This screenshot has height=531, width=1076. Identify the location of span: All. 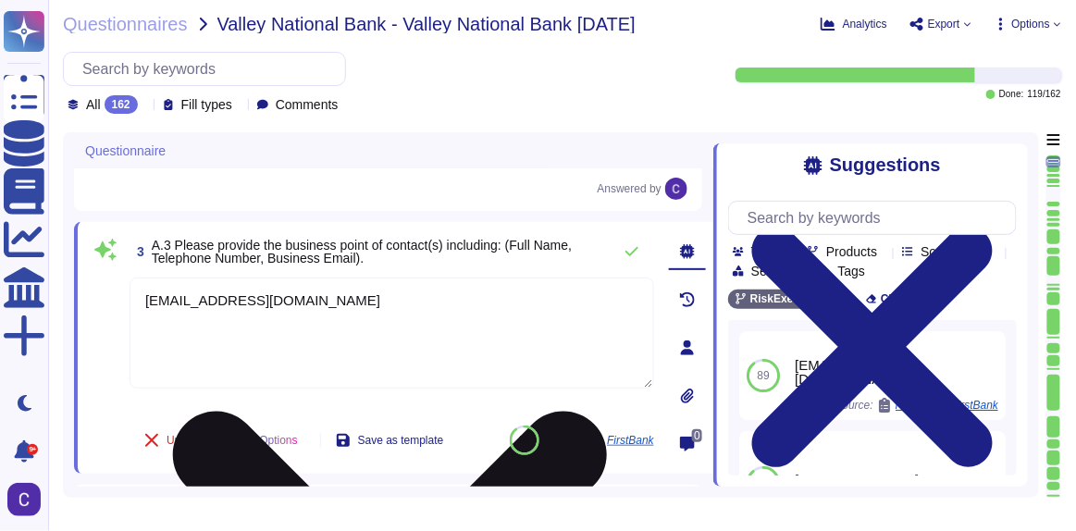
(93, 105).